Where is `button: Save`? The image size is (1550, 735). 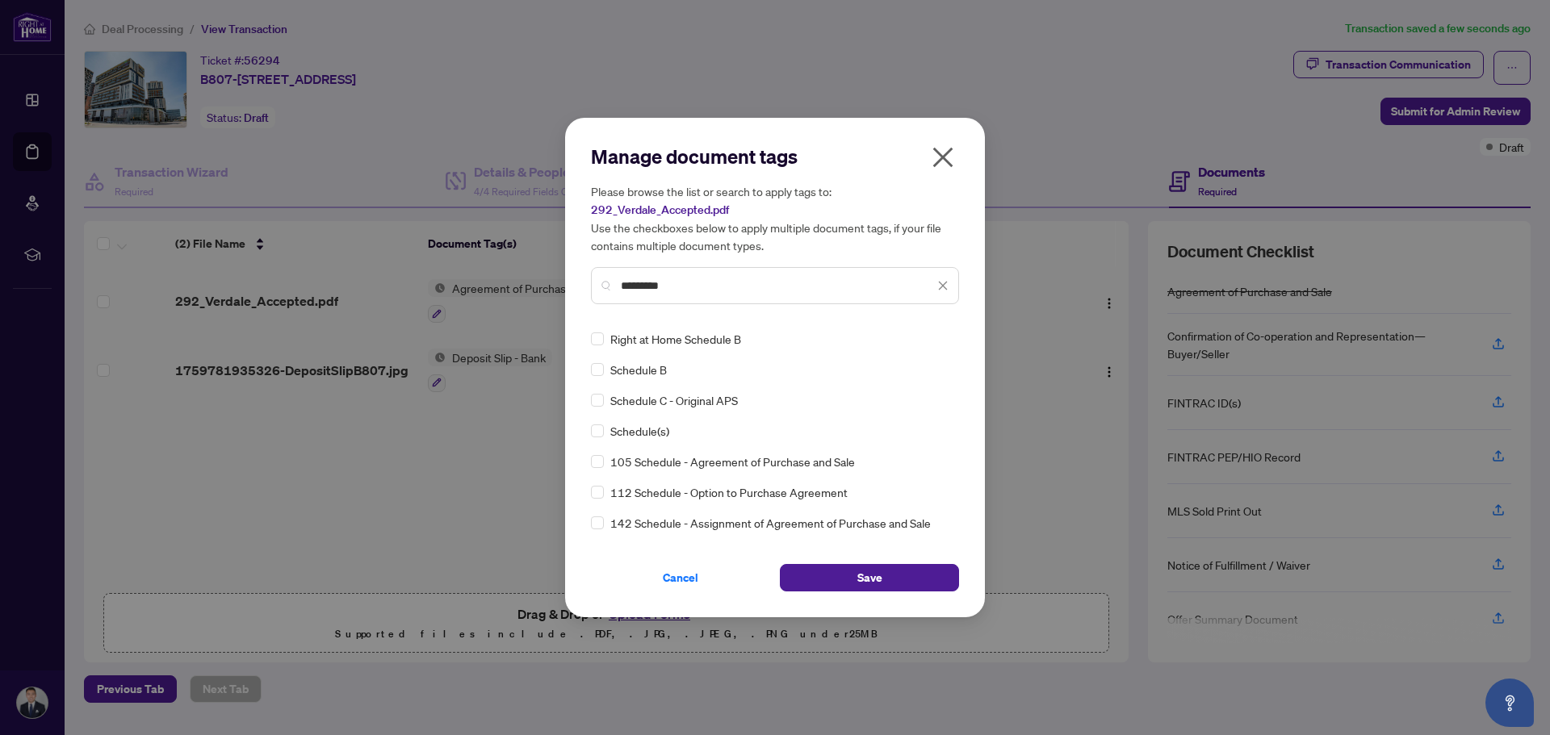
button: Save is located at coordinates (869, 578).